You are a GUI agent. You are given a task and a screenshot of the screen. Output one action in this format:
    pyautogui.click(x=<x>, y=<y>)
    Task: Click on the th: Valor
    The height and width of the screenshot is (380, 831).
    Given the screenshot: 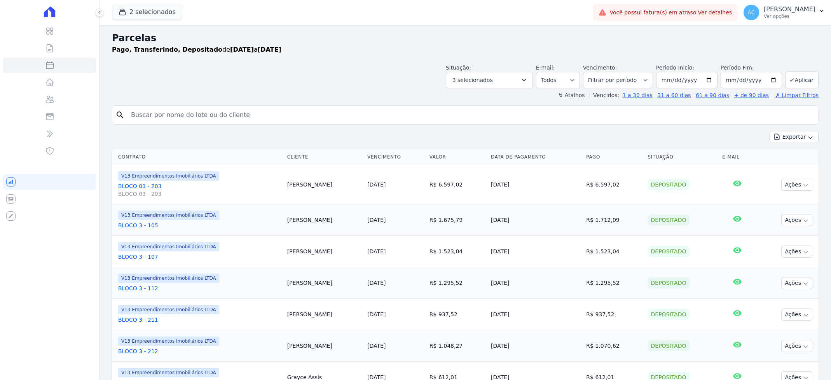 What is the action you would take?
    pyautogui.click(x=457, y=157)
    